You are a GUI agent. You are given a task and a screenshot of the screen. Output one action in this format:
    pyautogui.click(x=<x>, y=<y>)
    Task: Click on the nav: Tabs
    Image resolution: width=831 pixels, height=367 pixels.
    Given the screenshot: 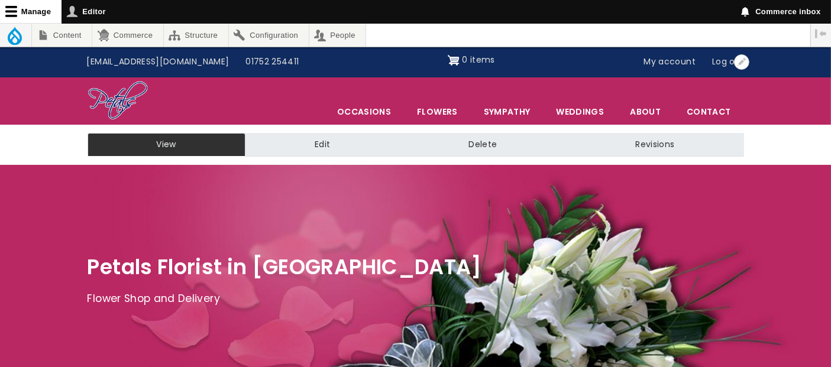 What is the action you would take?
    pyautogui.click(x=416, y=145)
    